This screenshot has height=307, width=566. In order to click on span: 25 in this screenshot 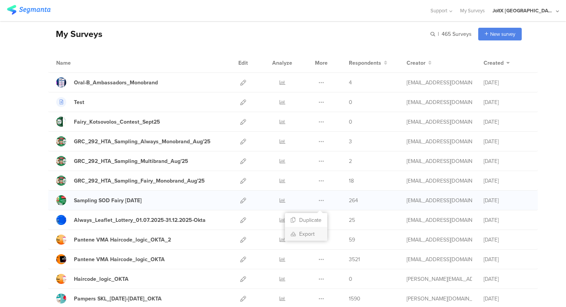, I will do `click(352, 220)`.